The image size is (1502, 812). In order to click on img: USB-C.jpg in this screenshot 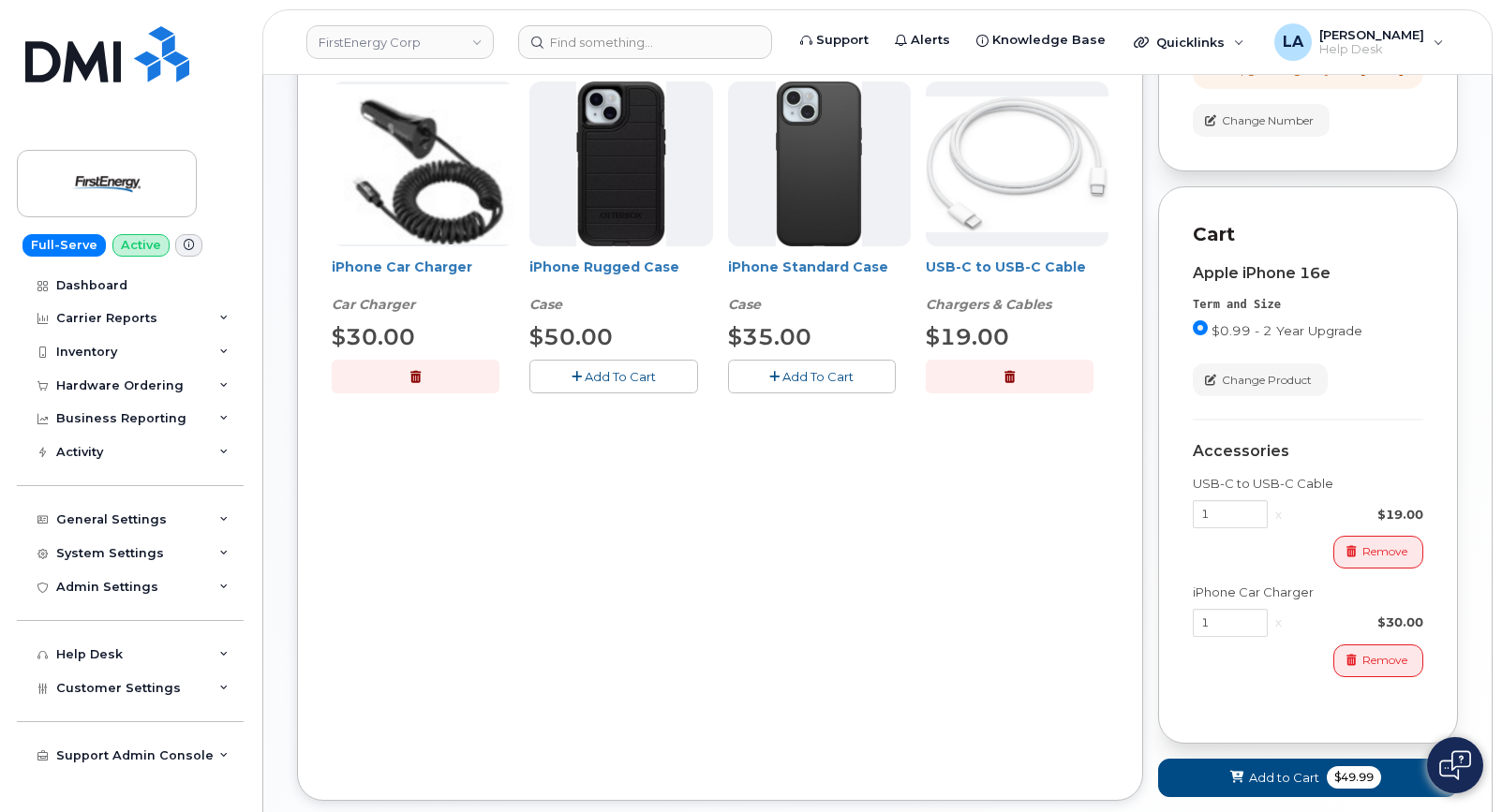, I will do `click(1016, 163)`.